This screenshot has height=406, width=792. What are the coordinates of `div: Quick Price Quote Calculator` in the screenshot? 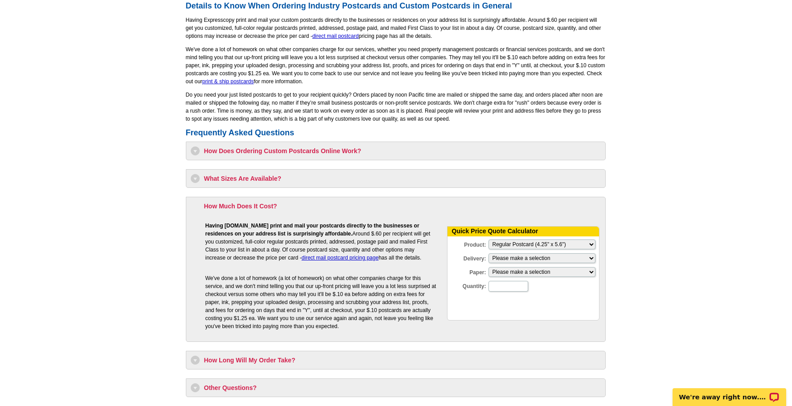 It's located at (523, 232).